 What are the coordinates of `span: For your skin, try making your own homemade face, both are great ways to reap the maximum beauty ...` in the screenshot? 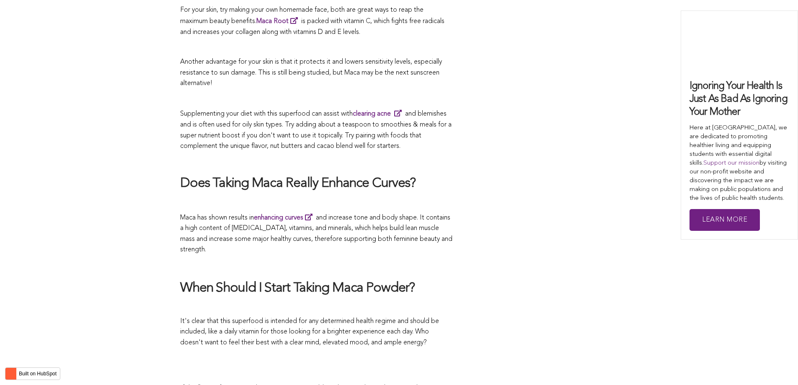 It's located at (302, 16).